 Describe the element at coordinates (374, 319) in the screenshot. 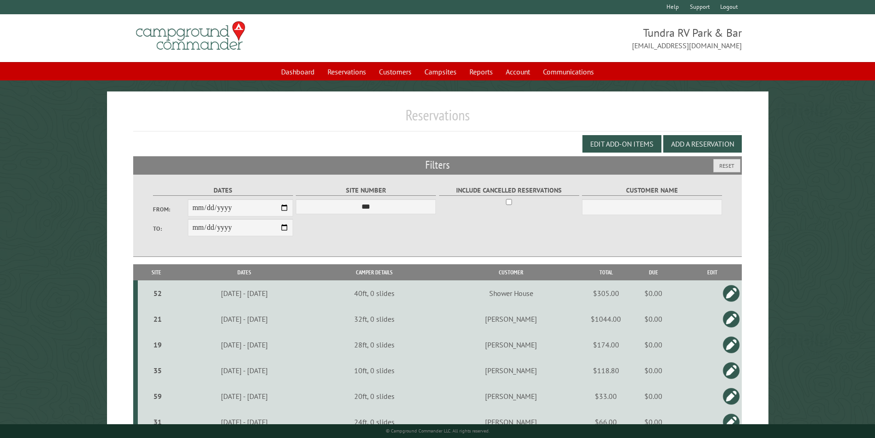

I see `td: 32ft, 0 slides` at that location.